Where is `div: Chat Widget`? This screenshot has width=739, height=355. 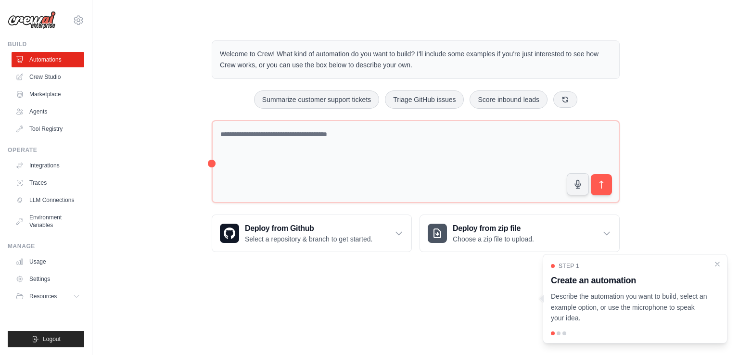
div: Chat Widget is located at coordinates (715, 332).